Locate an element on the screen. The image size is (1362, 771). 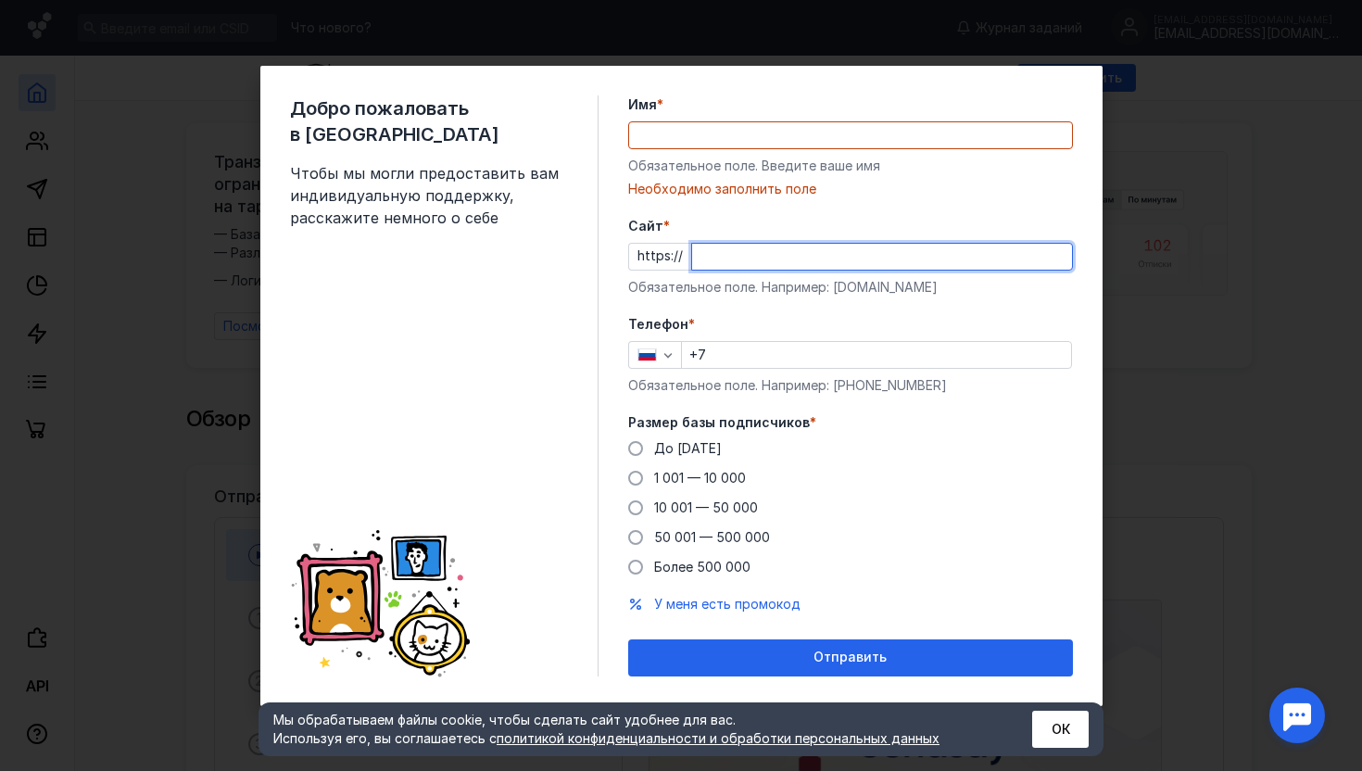
a: политикой конфиденциальности и обработки персональных данных is located at coordinates (718, 738).